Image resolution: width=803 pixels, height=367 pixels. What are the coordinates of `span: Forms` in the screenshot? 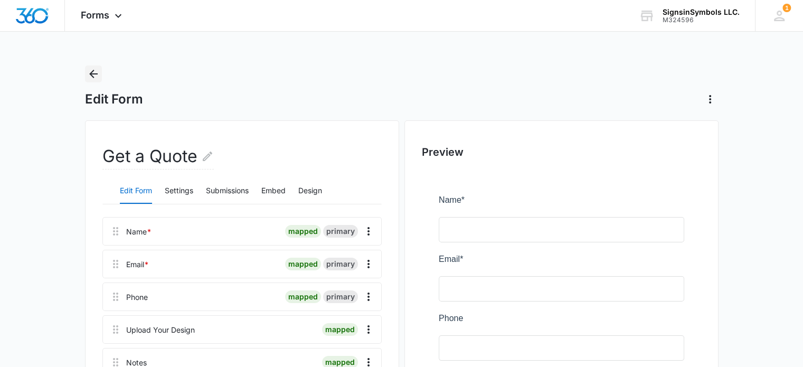 It's located at (95, 15).